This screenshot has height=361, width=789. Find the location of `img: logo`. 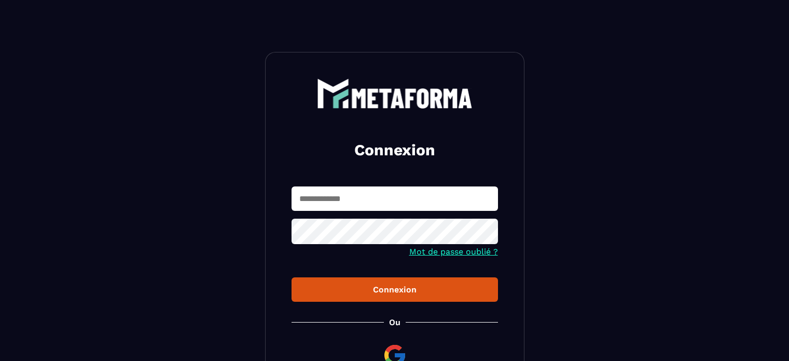

img: logo is located at coordinates (395, 93).